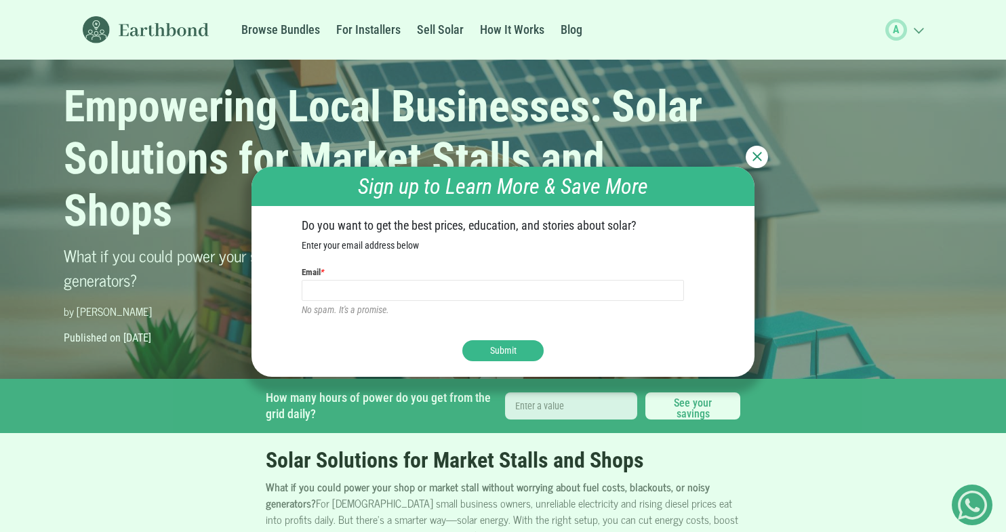 The width and height of the screenshot is (1006, 532). What do you see at coordinates (503, 245) in the screenshot?
I see `p: Enter your email address below` at bounding box center [503, 245].